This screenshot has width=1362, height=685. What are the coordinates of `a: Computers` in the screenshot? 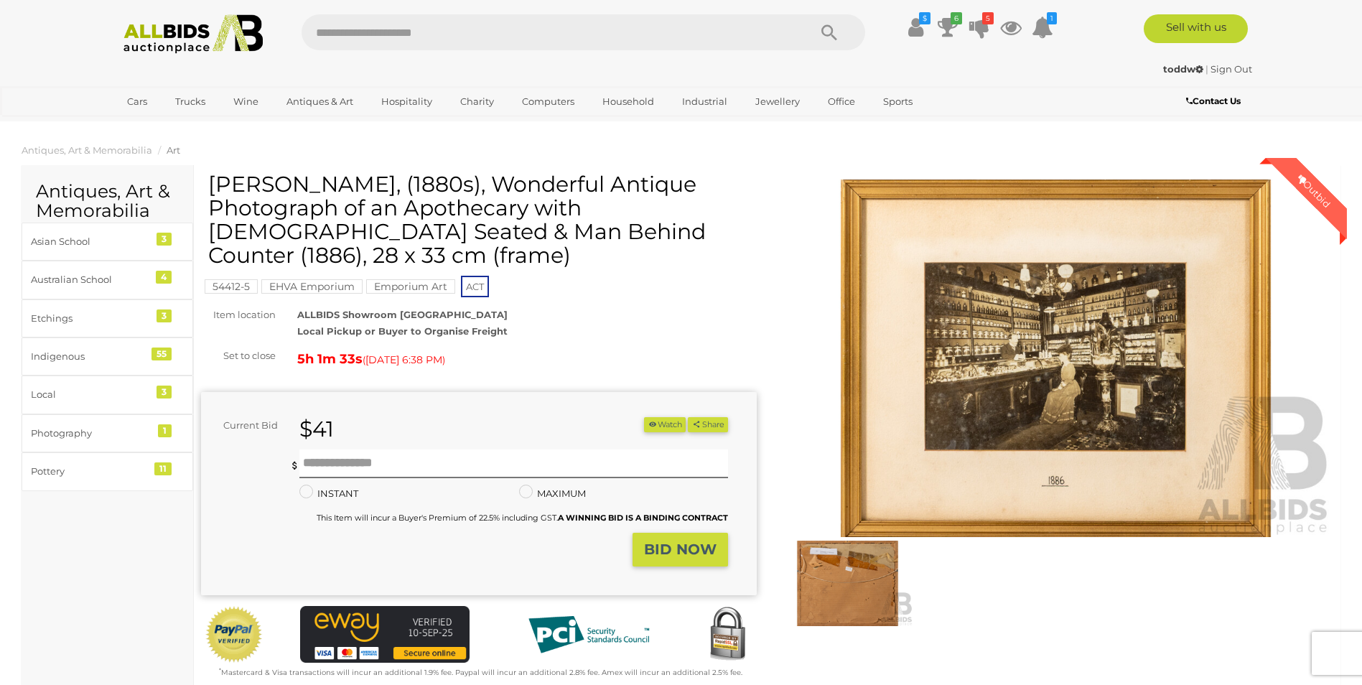 It's located at (548, 101).